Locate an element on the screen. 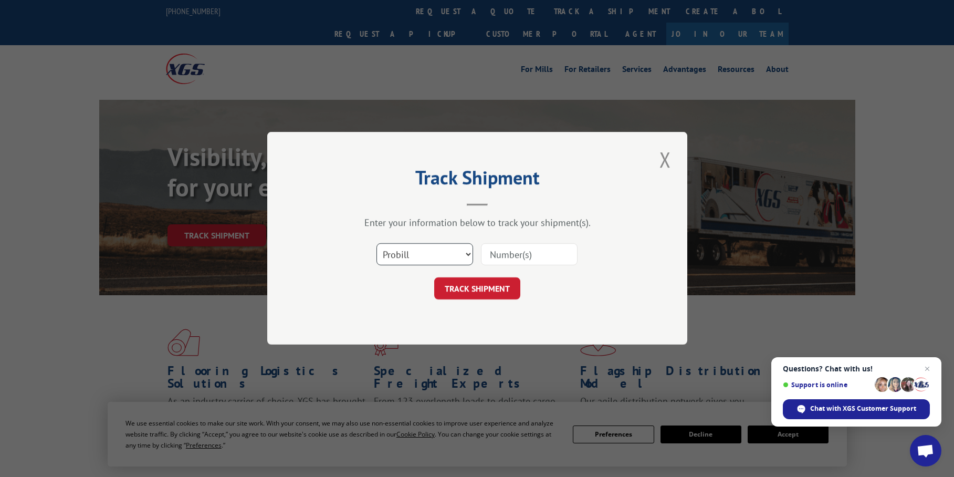  span: Support is online is located at coordinates (827, 384).